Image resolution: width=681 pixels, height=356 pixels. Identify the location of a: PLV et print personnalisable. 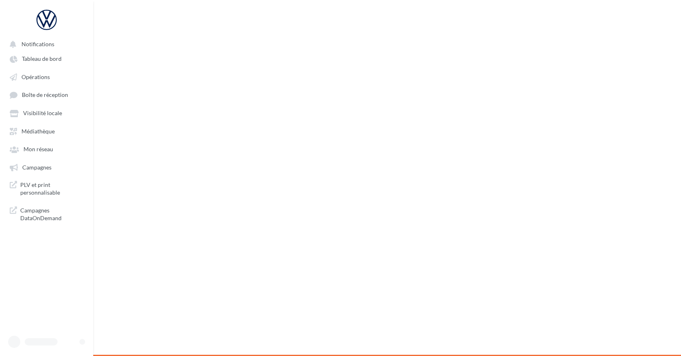
(47, 188).